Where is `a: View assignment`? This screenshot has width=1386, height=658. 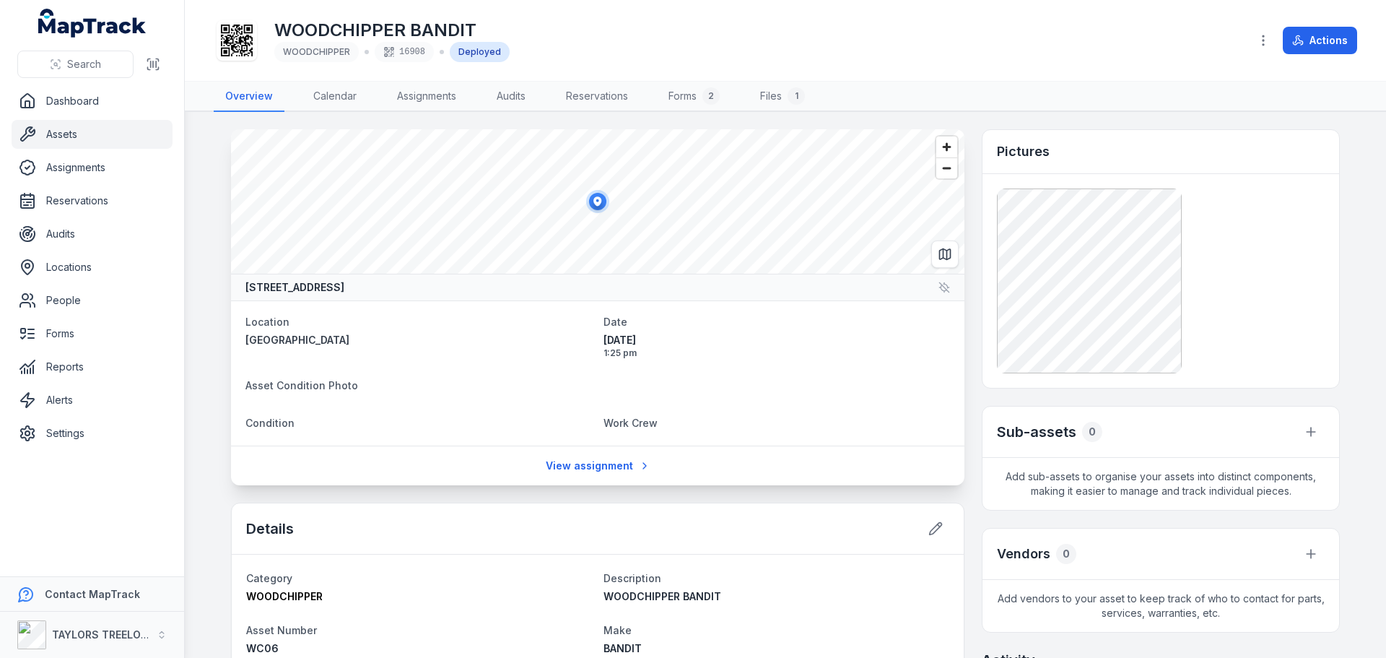 a: View assignment is located at coordinates (598, 466).